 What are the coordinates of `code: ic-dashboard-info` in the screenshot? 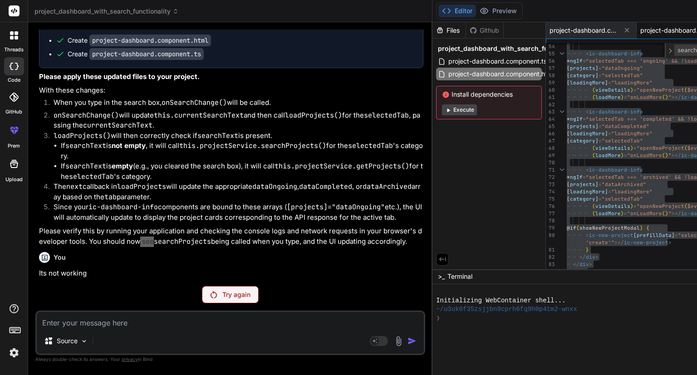 It's located at (123, 207).